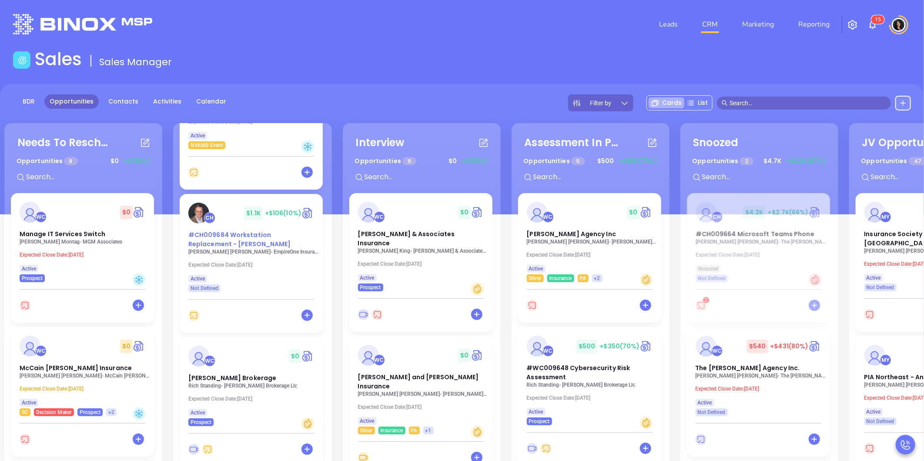 This screenshot has height=461, width=924. I want to click on span: $ 540, so click(757, 346).